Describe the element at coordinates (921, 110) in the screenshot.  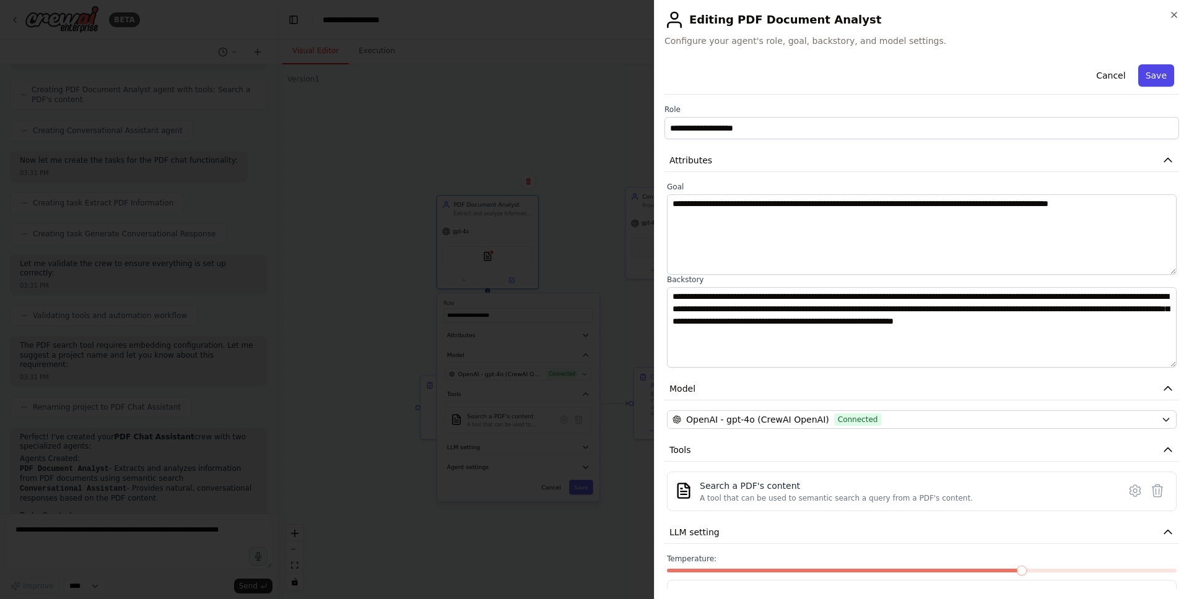
I see `label: Role` at that location.